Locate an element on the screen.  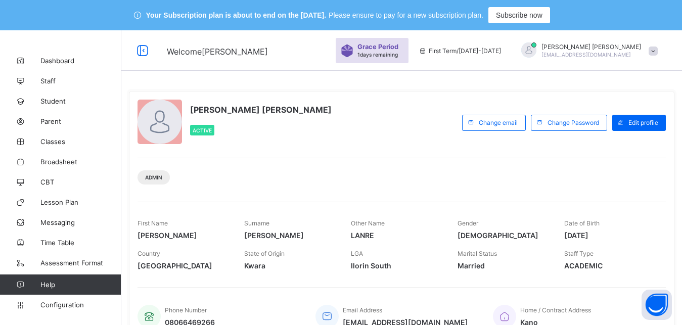
span: Broadsheet is located at coordinates (81, 162).